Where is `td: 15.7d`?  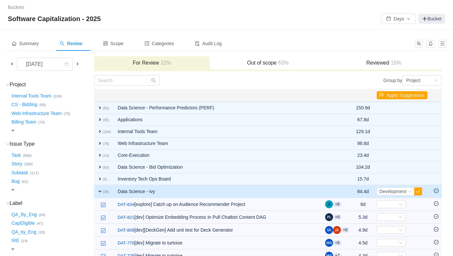
td: 15.7d is located at coordinates (363, 179).